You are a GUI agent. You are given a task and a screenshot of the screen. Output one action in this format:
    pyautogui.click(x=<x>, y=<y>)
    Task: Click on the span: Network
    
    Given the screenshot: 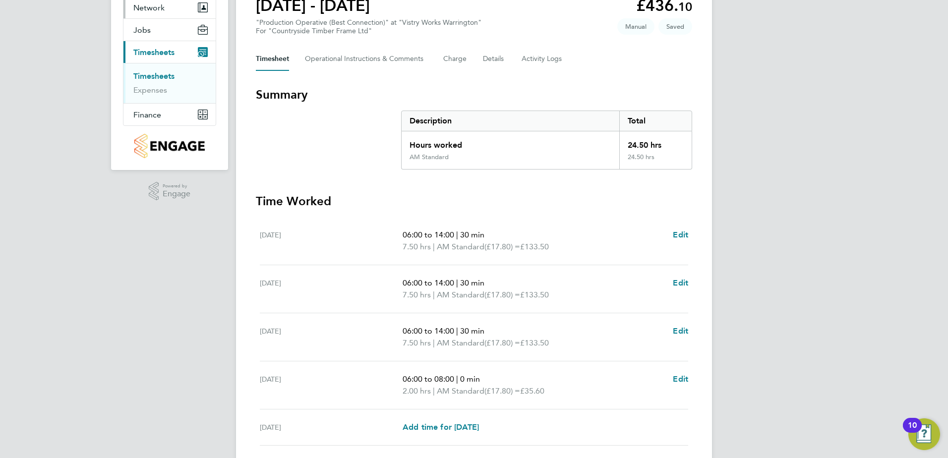 What is the action you would take?
    pyautogui.click(x=149, y=7)
    